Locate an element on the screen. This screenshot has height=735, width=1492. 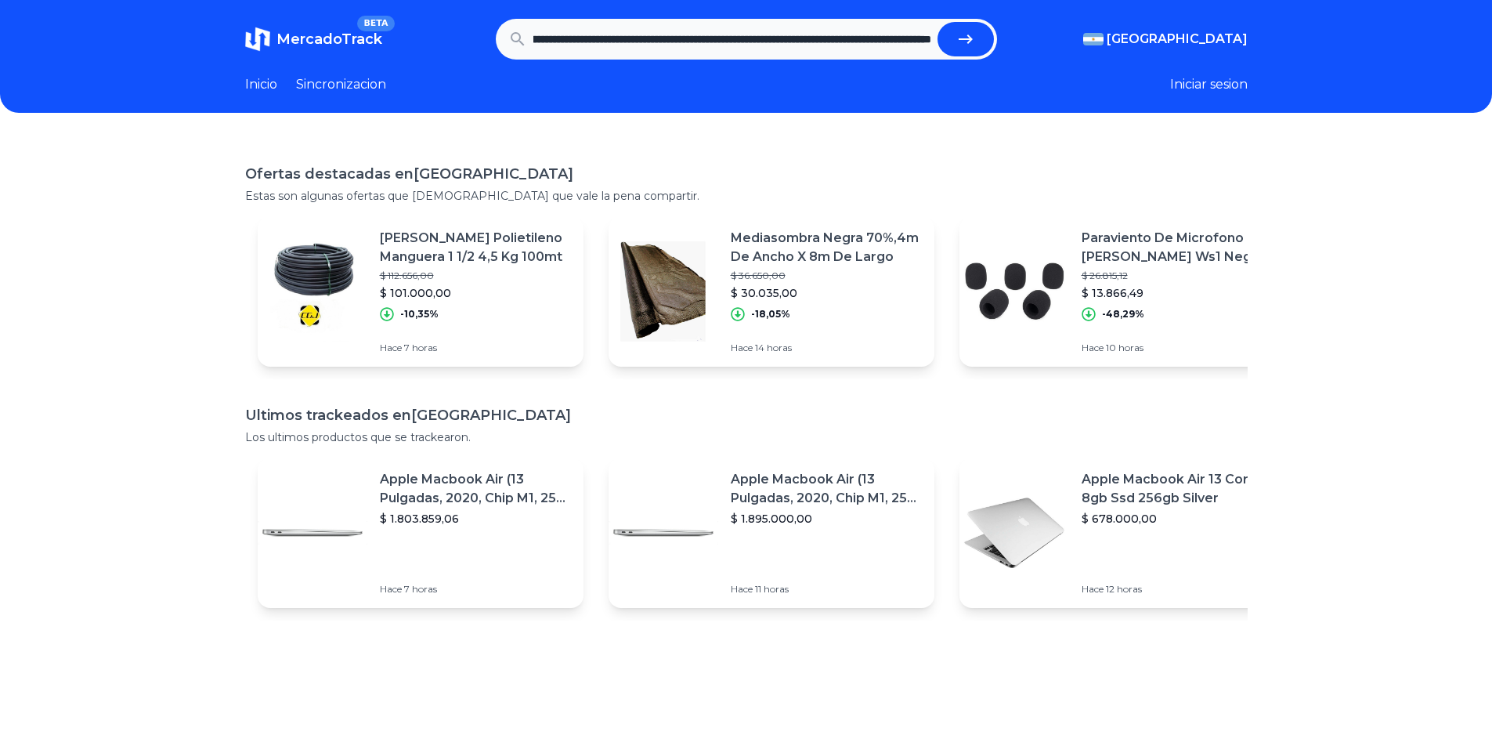
p: -48,29% is located at coordinates (1123, 314).